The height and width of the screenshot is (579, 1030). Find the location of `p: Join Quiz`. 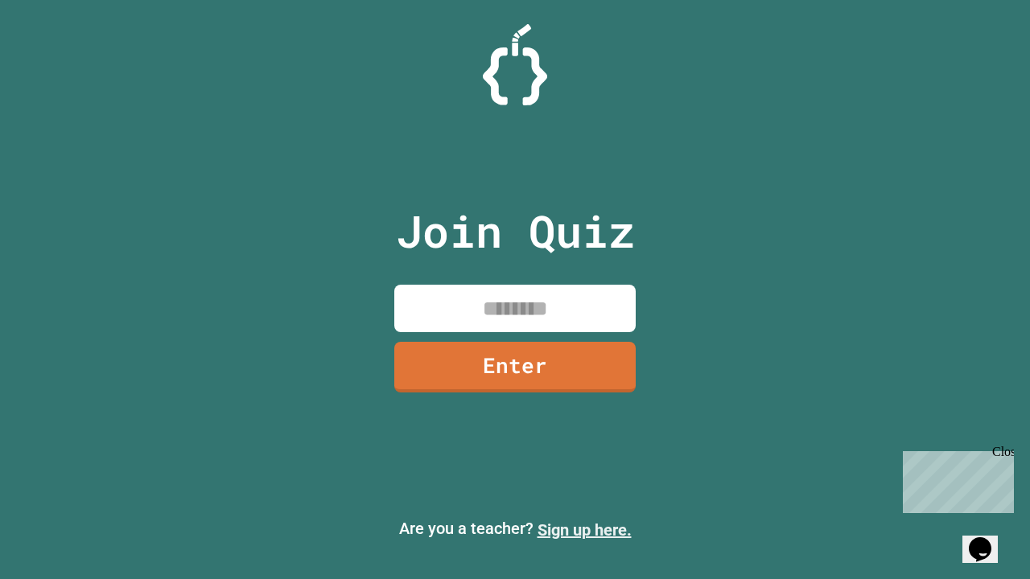

p: Join Quiz is located at coordinates (515, 231).